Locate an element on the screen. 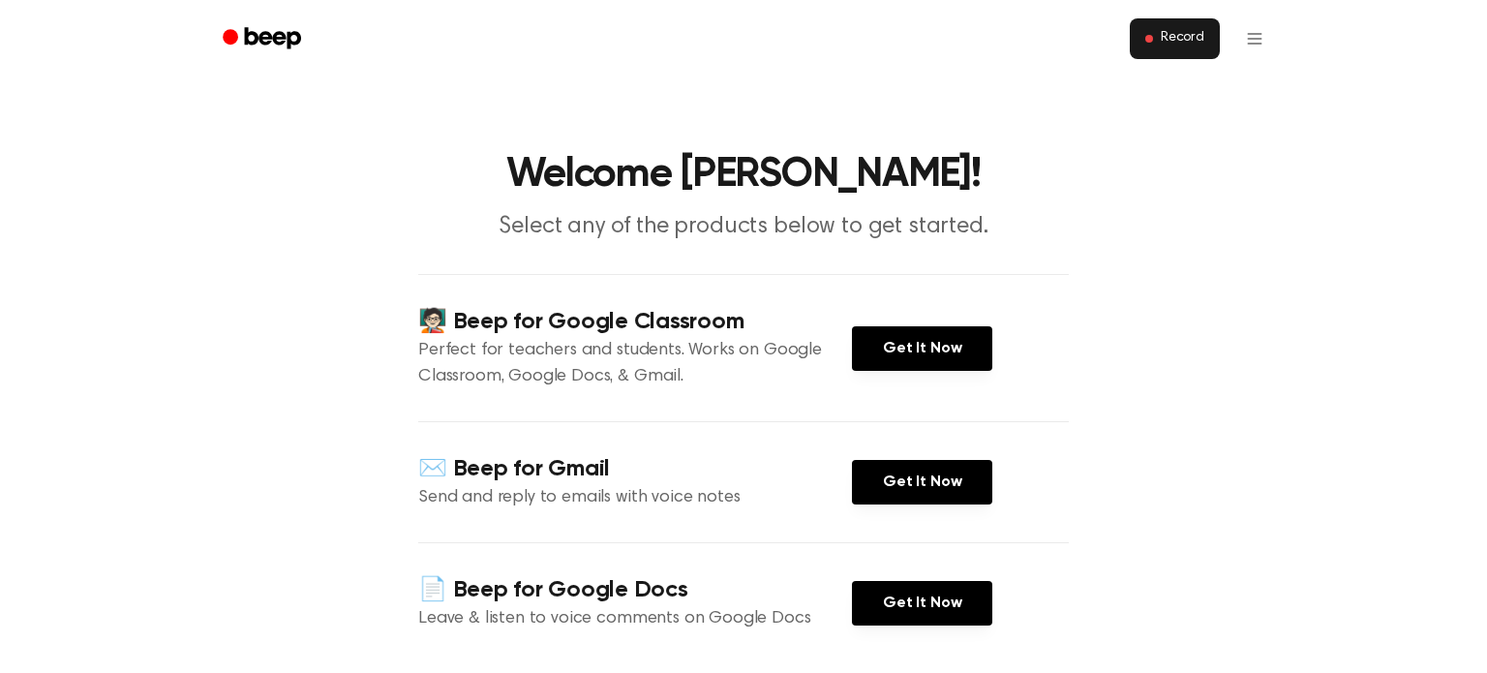  span: Record is located at coordinates (1182, 39).